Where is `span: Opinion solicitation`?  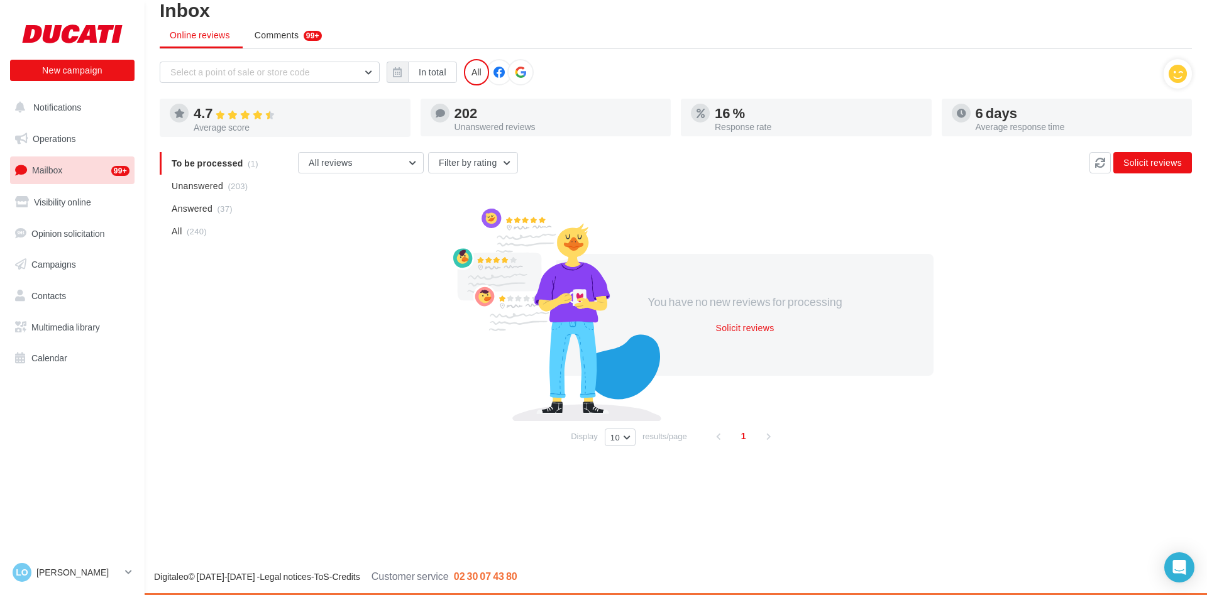
span: Opinion solicitation is located at coordinates (68, 233).